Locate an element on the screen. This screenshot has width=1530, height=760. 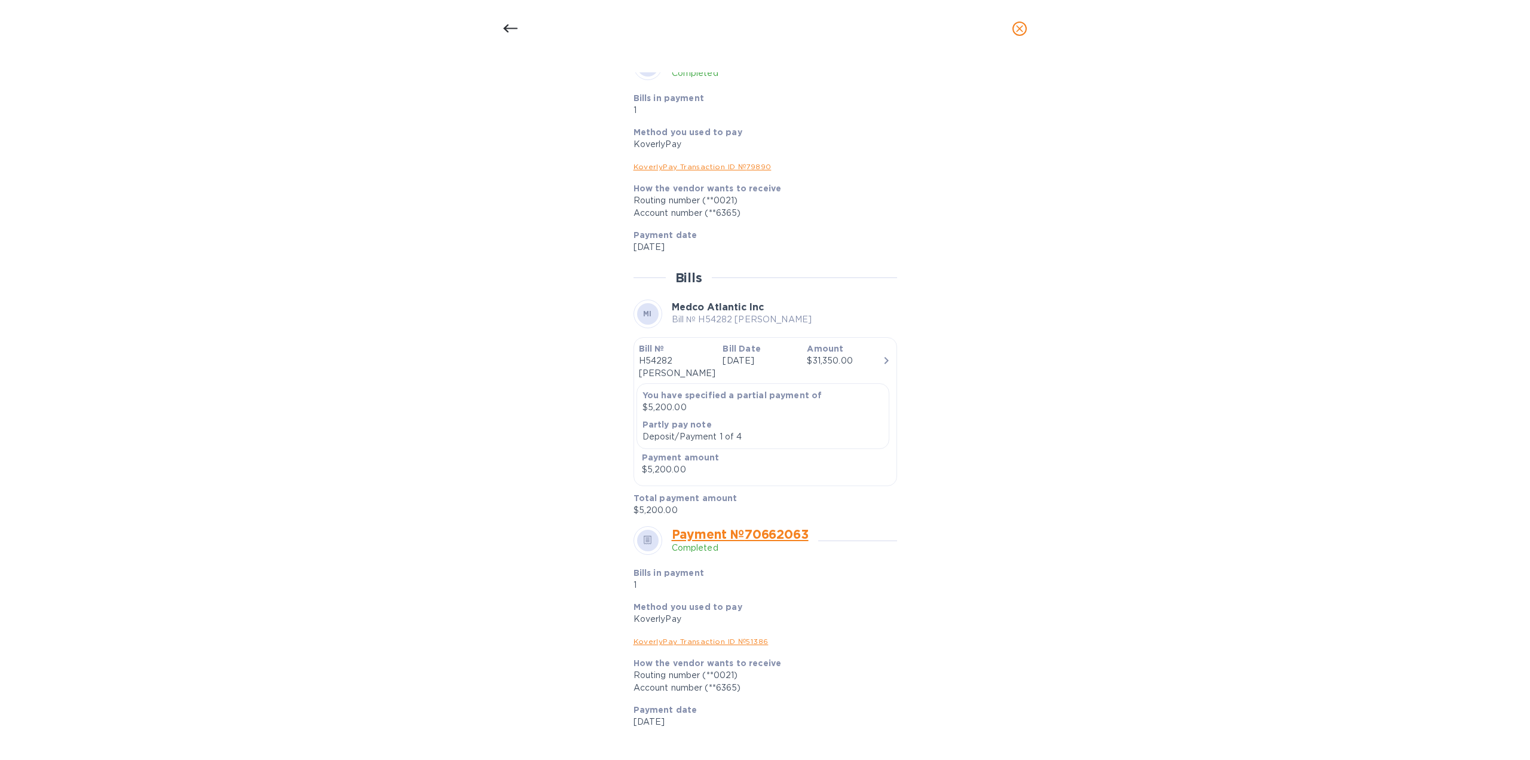
a: KoverlyPay Transaction ID № 79890 is located at coordinates (702, 166).